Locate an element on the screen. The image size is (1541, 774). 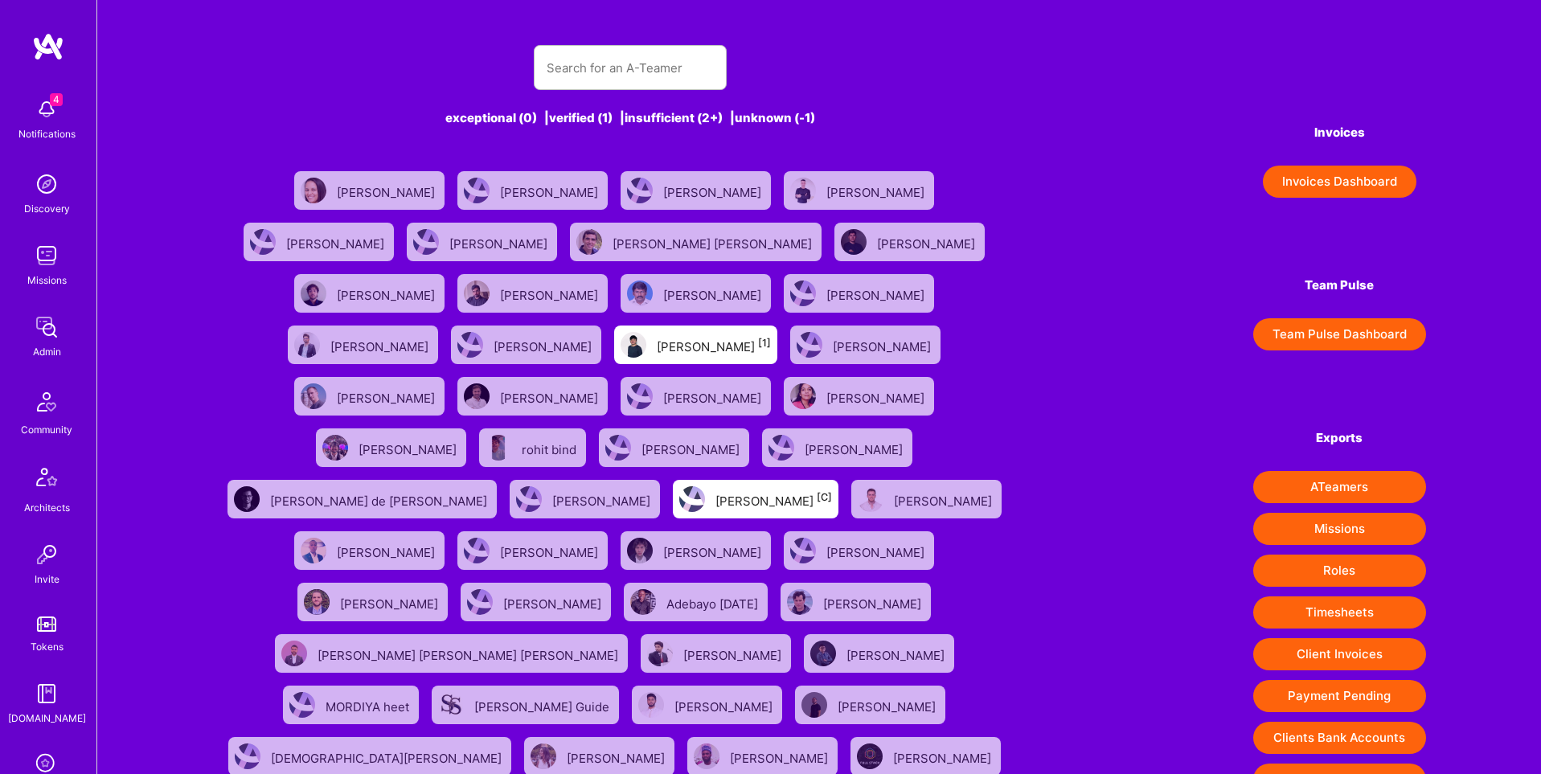
button: Missions is located at coordinates (1339, 529).